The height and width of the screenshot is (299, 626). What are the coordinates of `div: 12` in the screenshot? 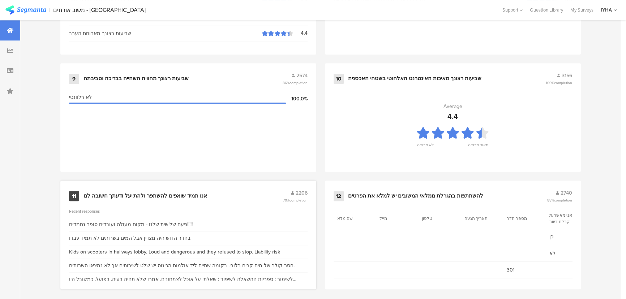 It's located at (339, 196).